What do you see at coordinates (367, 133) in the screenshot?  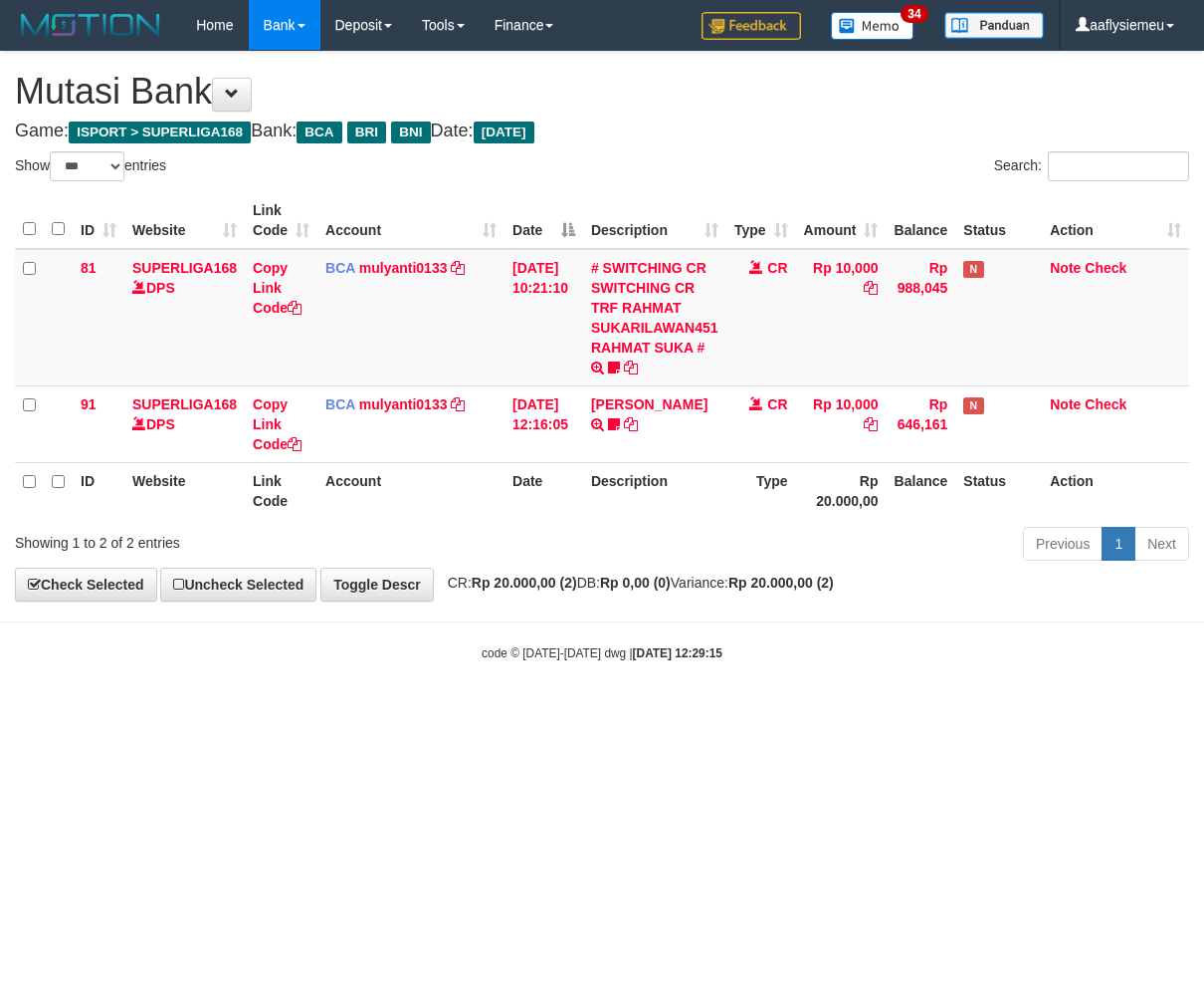 I see `span: BRI` at bounding box center [367, 133].